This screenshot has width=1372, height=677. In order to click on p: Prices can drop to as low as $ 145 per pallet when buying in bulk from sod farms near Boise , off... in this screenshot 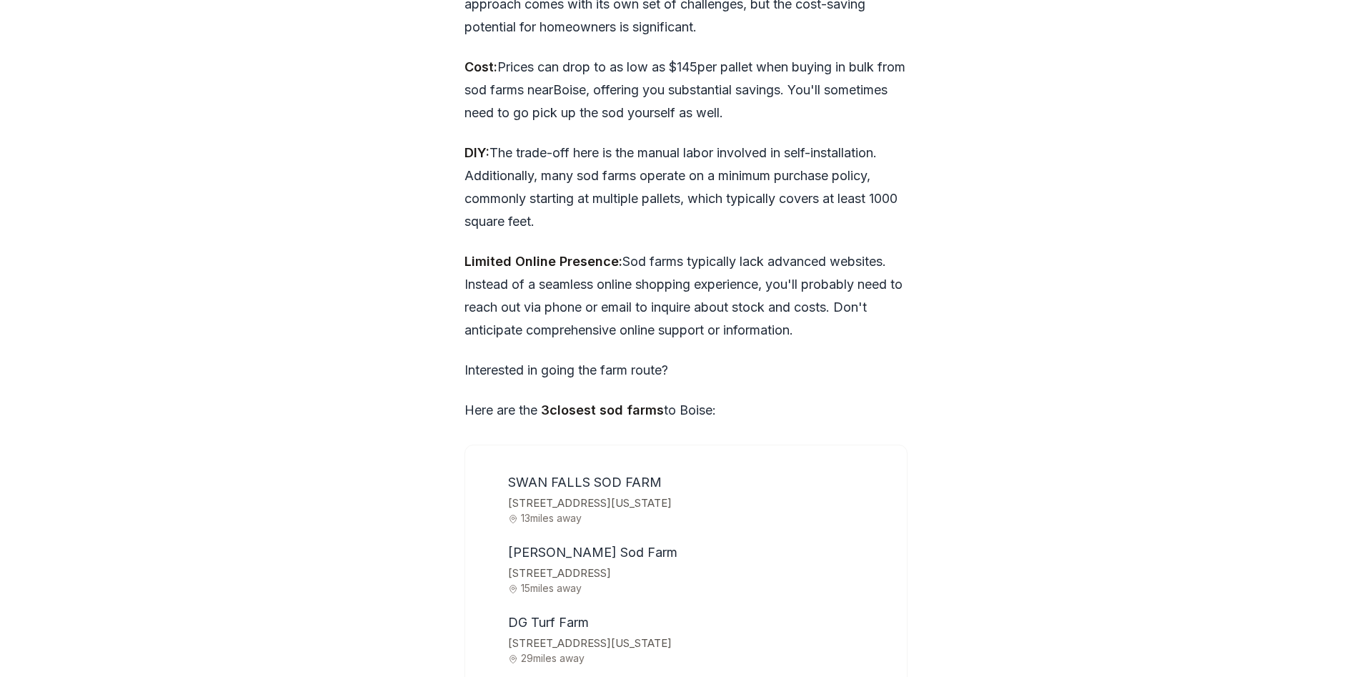, I will do `click(686, 90)`.